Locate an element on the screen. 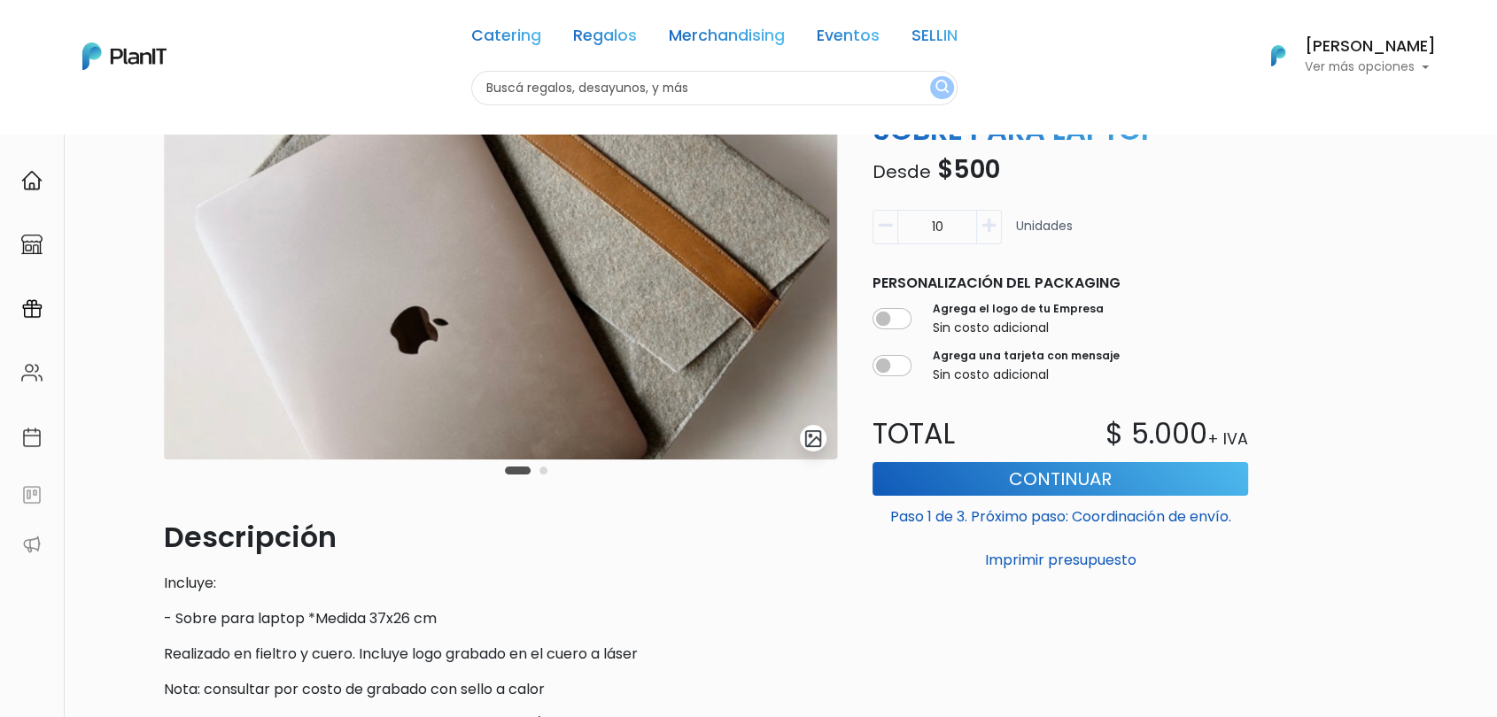  p: + IVA is located at coordinates (1228, 439).